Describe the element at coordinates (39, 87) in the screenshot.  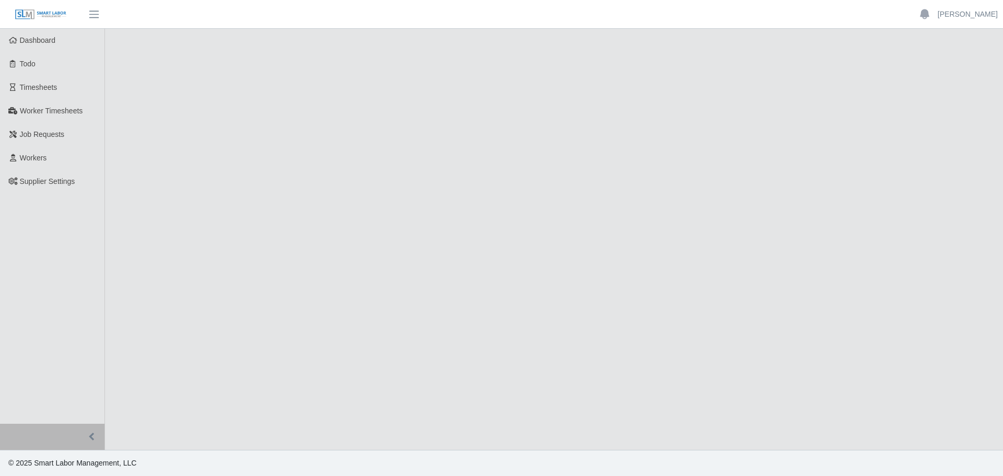
I see `span: Timesheets` at that location.